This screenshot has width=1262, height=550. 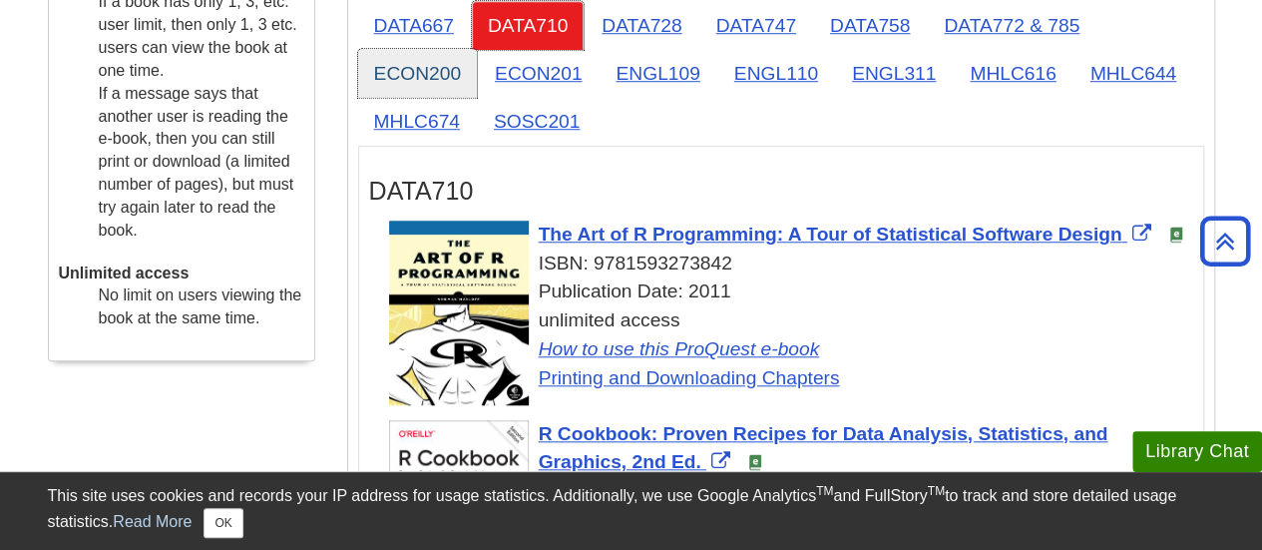 I want to click on span: The Art of R Programming: A Tour of Statistical Software Design, so click(x=830, y=233).